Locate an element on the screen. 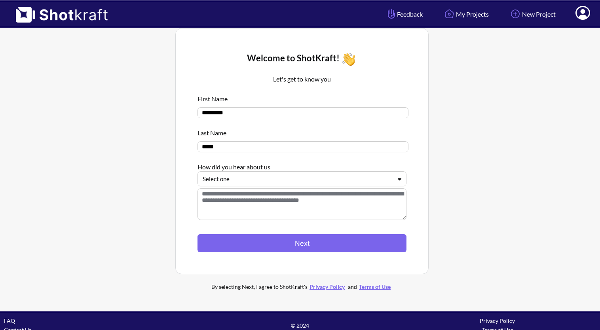 The height and width of the screenshot is (330, 600). span: © 2024 is located at coordinates (300, 325).